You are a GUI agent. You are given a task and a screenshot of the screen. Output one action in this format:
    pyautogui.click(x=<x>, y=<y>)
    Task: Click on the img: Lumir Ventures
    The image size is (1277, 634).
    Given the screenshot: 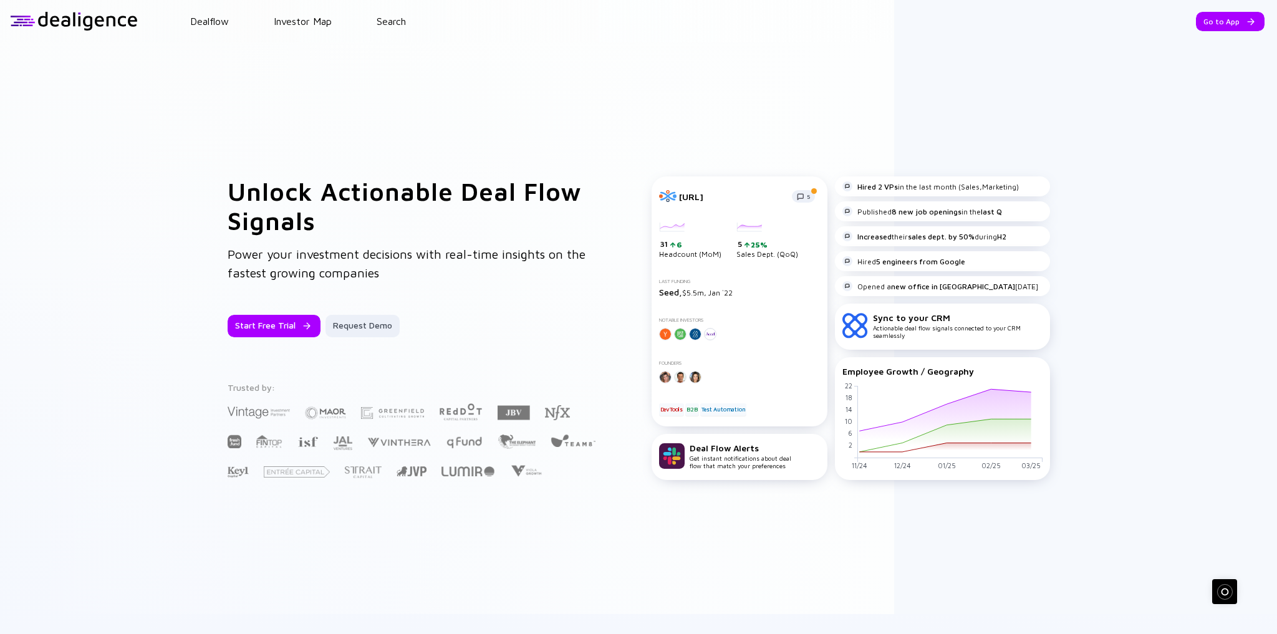 What is the action you would take?
    pyautogui.click(x=468, y=471)
    